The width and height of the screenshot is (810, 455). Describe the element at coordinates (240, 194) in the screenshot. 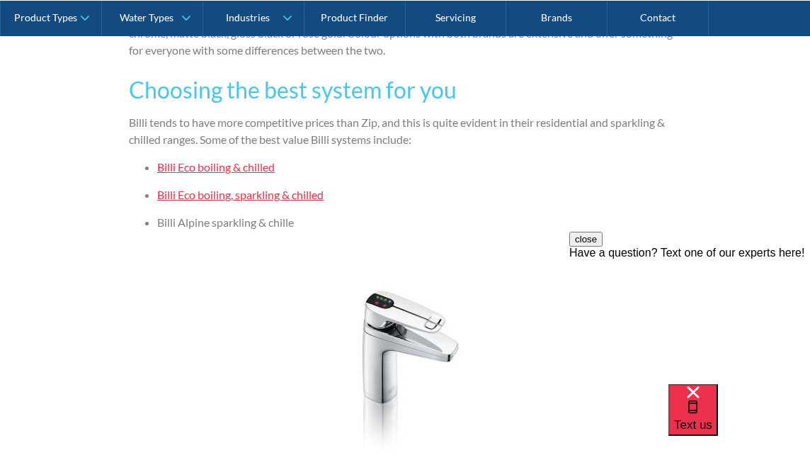

I see `a: Billi Eco boiling, sparkling & chilled` at that location.